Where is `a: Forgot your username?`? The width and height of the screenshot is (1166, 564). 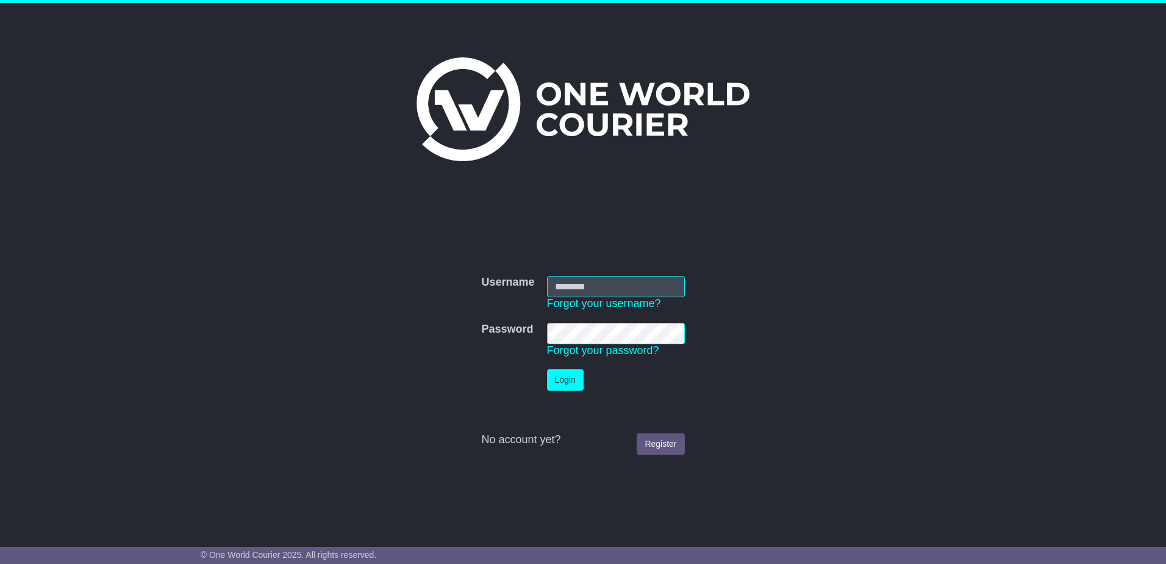 a: Forgot your username? is located at coordinates (604, 303).